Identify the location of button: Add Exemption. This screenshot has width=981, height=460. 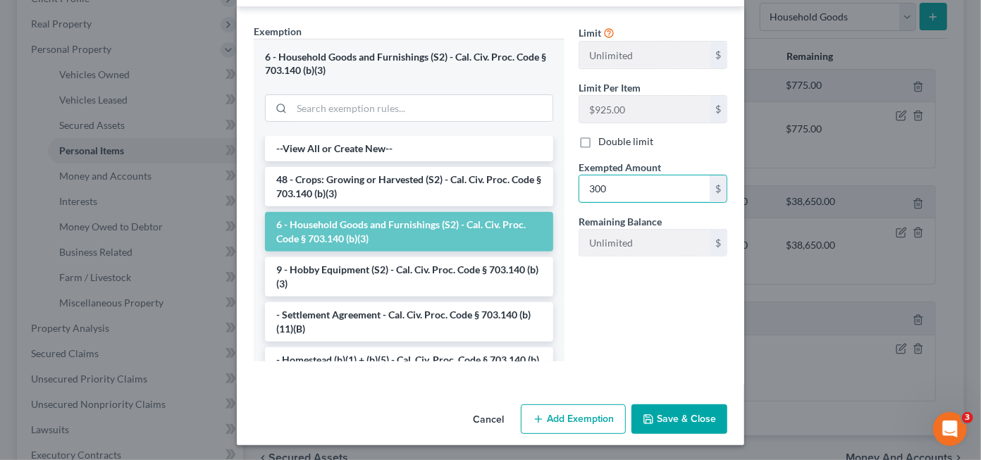
(573, 419).